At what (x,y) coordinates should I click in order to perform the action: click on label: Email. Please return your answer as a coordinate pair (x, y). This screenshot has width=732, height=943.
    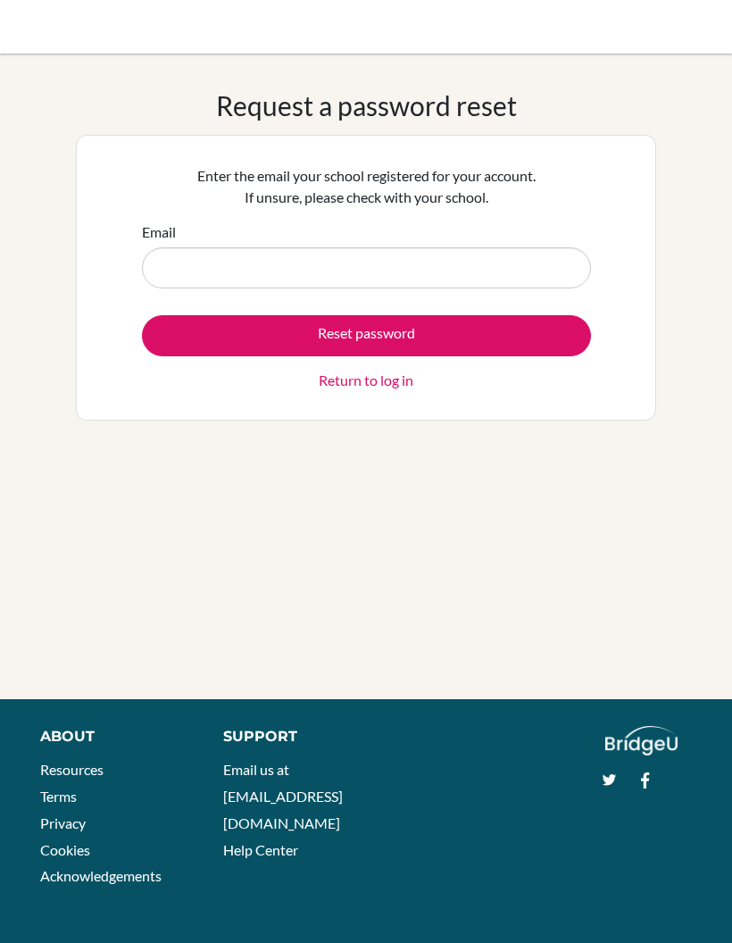
    Looking at the image, I should click on (159, 232).